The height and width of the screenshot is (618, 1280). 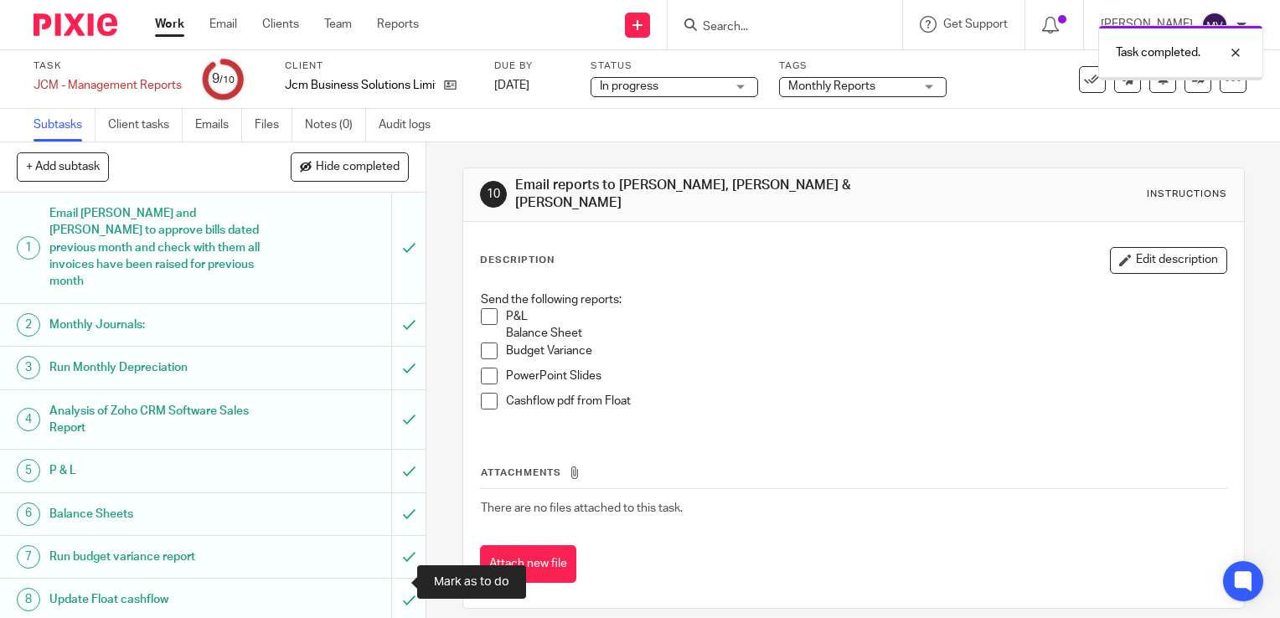 I want to click on h1: Run Monthly Depreciation, so click(x=158, y=368).